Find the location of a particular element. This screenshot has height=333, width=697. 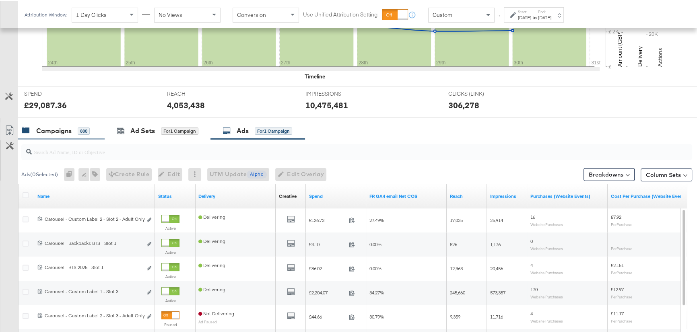

div: Attribution Window: is located at coordinates (46, 14).